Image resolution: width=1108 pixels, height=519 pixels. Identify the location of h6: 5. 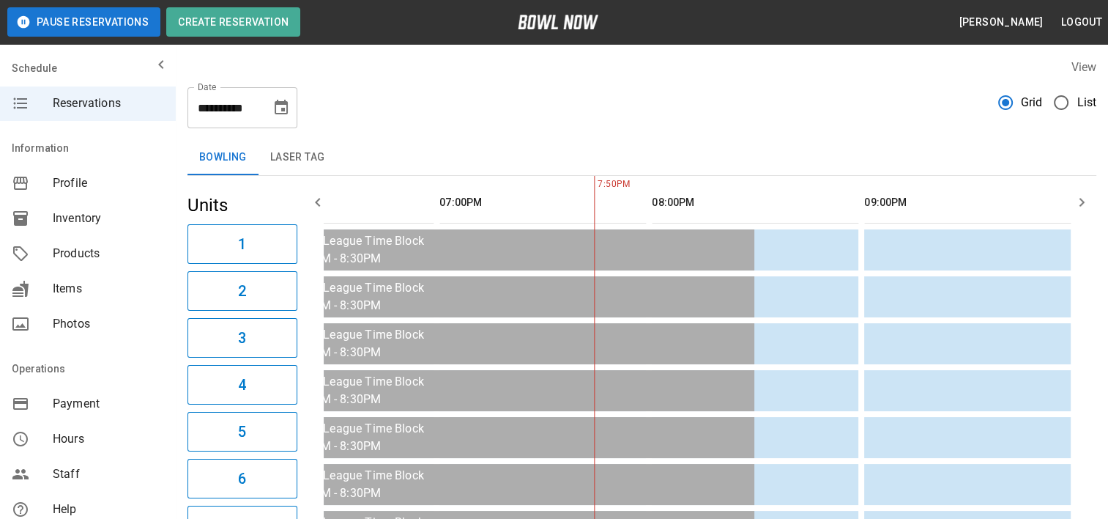
(242, 431).